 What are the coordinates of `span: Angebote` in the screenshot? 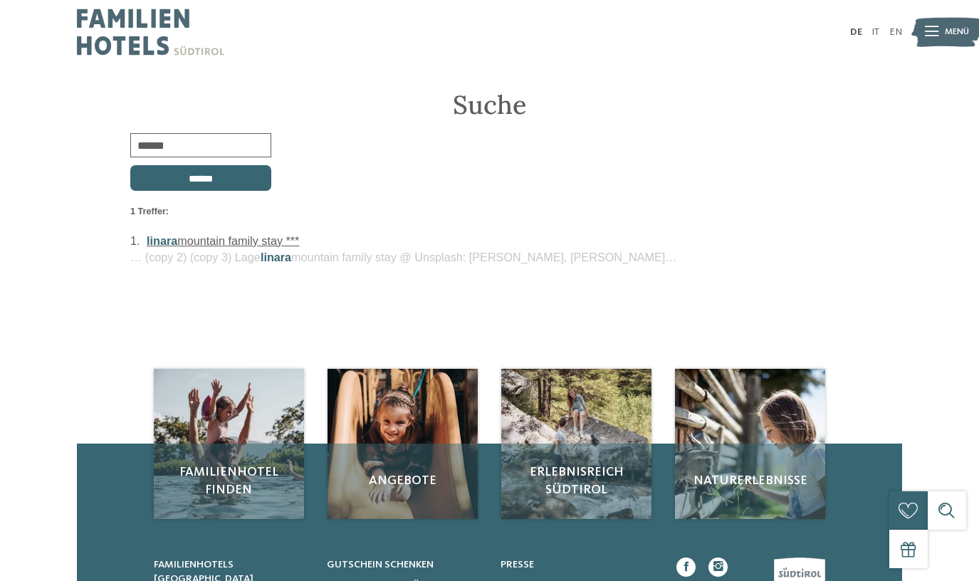 It's located at (402, 480).